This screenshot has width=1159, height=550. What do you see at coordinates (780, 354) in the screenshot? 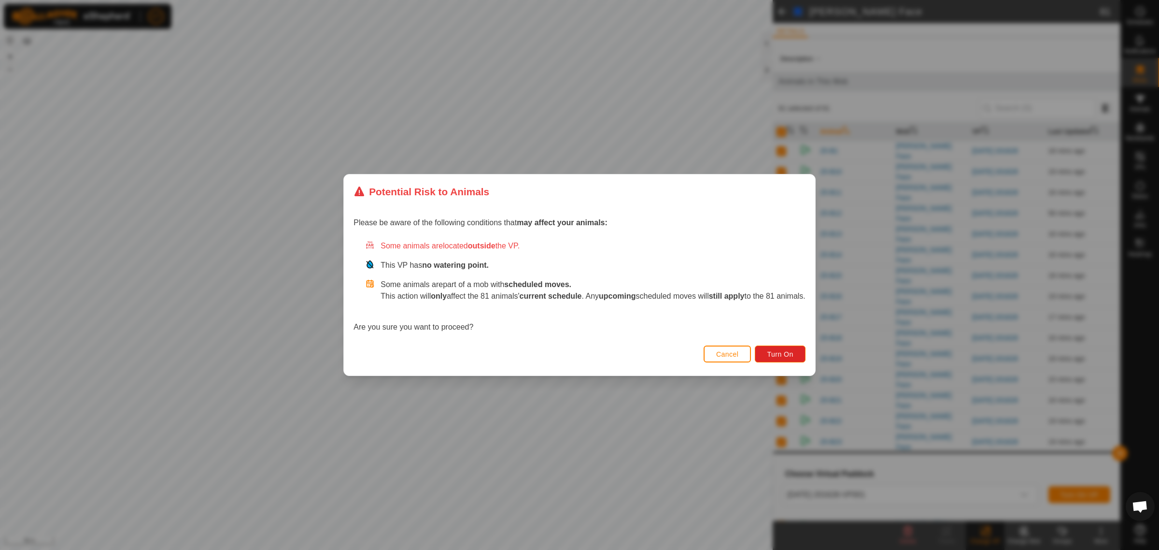
I see `span: Turn On` at bounding box center [780, 354].